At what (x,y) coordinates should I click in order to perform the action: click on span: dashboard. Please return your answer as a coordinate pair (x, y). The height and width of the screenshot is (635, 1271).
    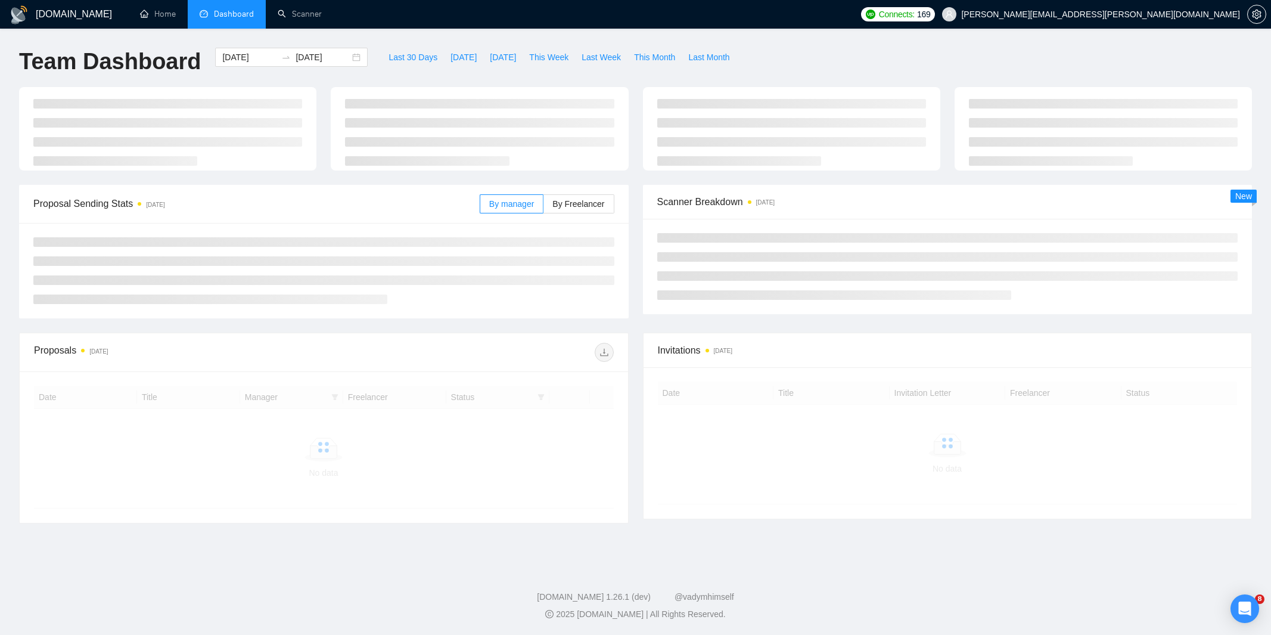
    Looking at the image, I should click on (204, 14).